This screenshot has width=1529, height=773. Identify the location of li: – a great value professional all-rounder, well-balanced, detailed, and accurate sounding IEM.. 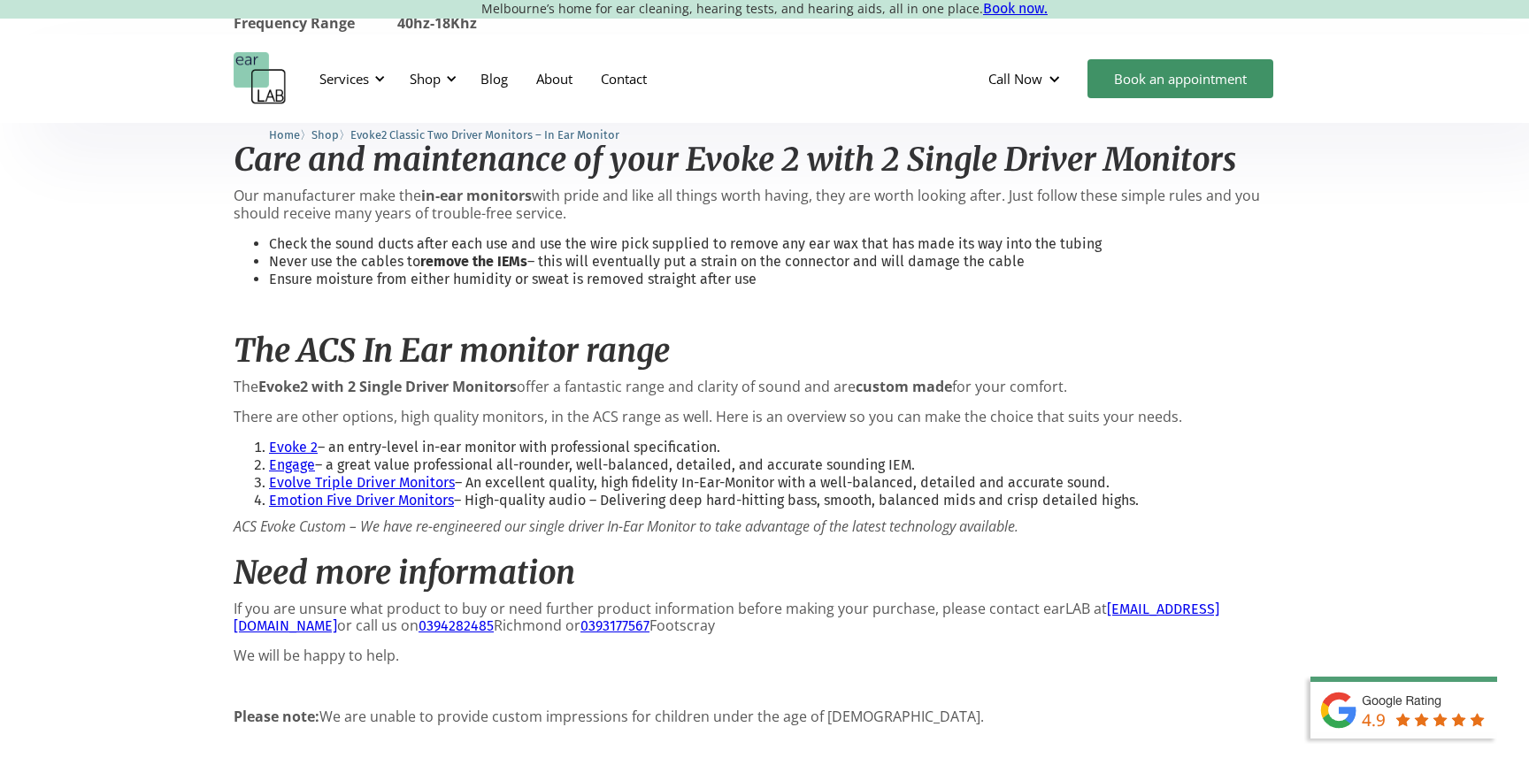
(782, 465).